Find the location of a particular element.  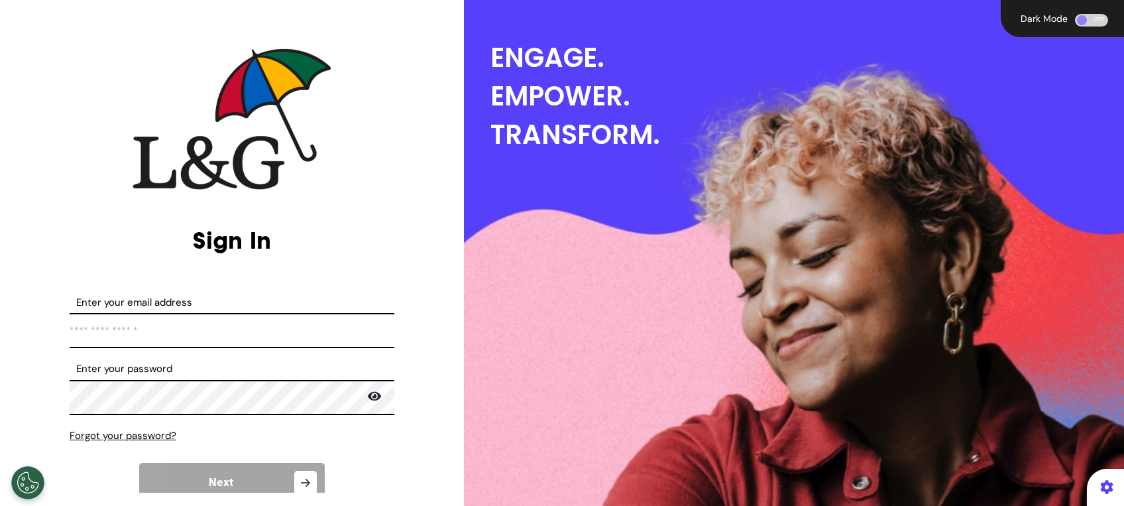

h2: Sign In is located at coordinates (232, 240).